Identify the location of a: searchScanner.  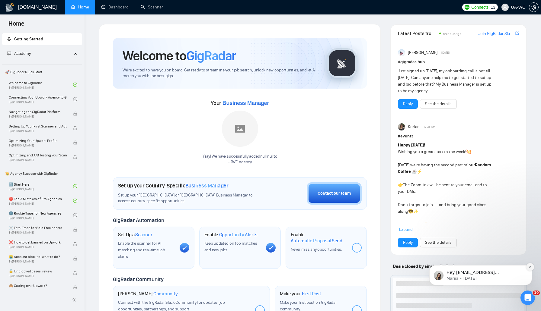
(152, 7).